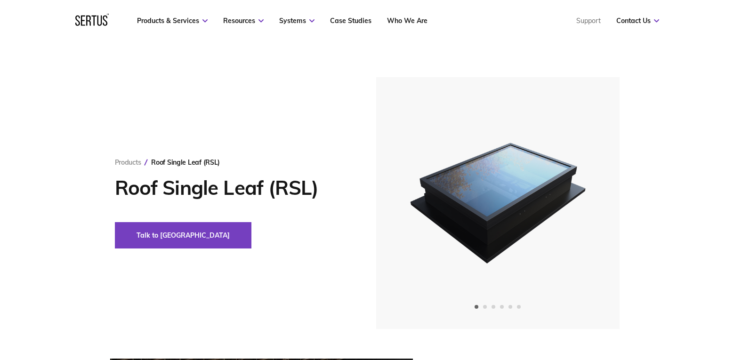  I want to click on a: Products & Services, so click(172, 21).